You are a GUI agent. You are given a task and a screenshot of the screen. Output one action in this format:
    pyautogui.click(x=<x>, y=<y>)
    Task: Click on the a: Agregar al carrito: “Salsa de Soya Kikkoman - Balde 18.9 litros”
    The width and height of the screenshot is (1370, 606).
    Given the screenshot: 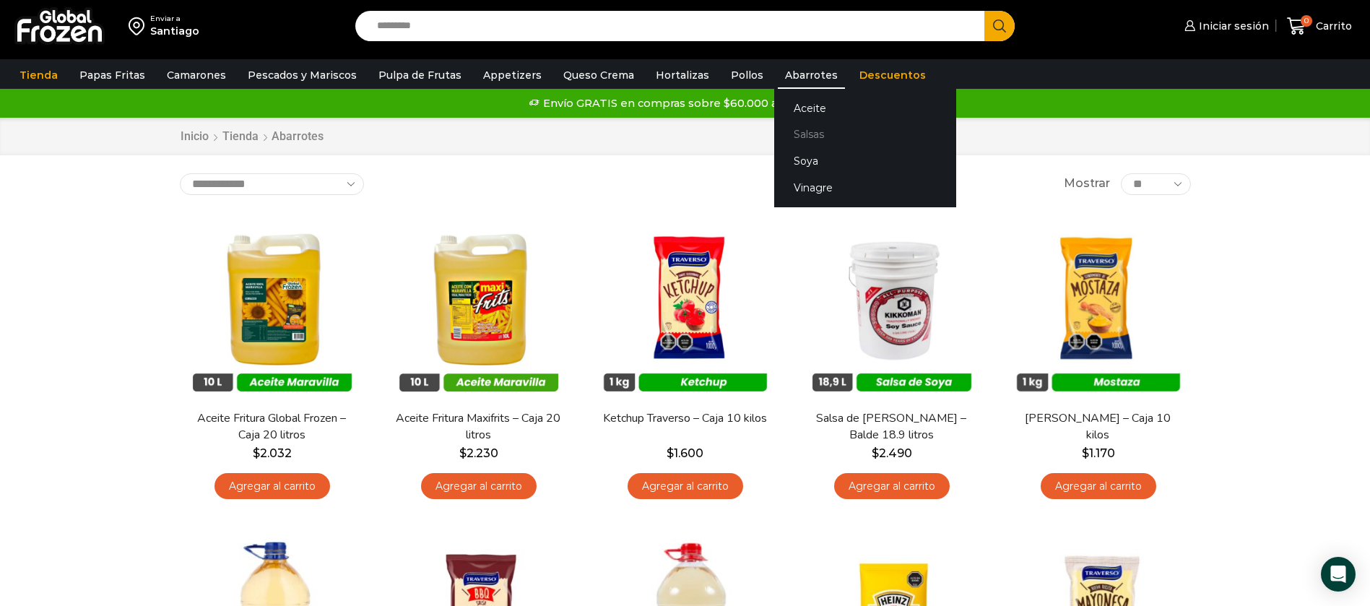 What is the action you would take?
    pyautogui.click(x=892, y=486)
    